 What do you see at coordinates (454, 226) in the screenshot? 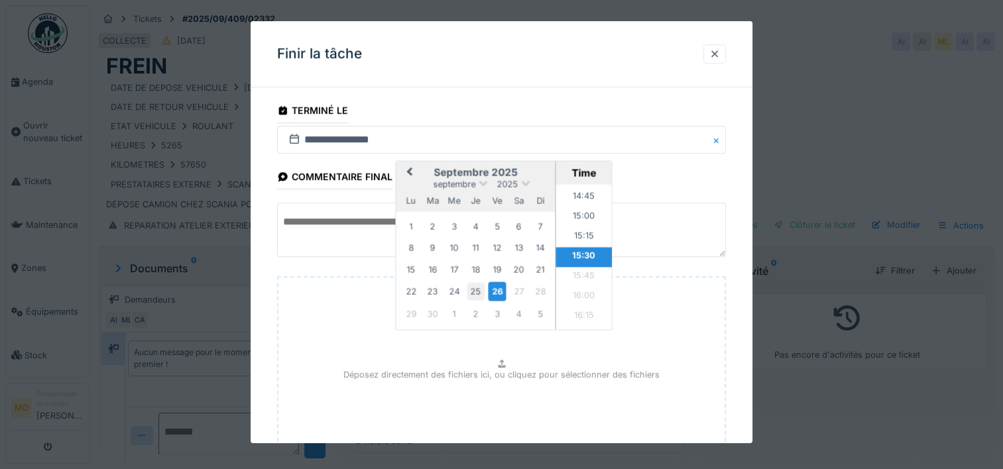
I see `div: Choose mercredi 3 septembre 2025` at bounding box center [454, 226].